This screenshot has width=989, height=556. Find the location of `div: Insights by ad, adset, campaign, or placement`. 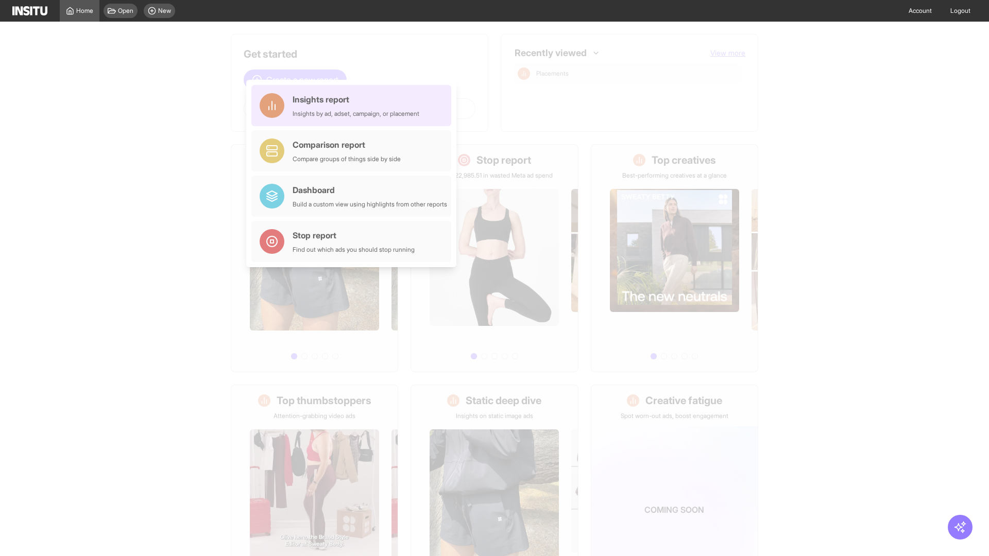

div: Insights by ad, adset, campaign, or placement is located at coordinates (356, 114).